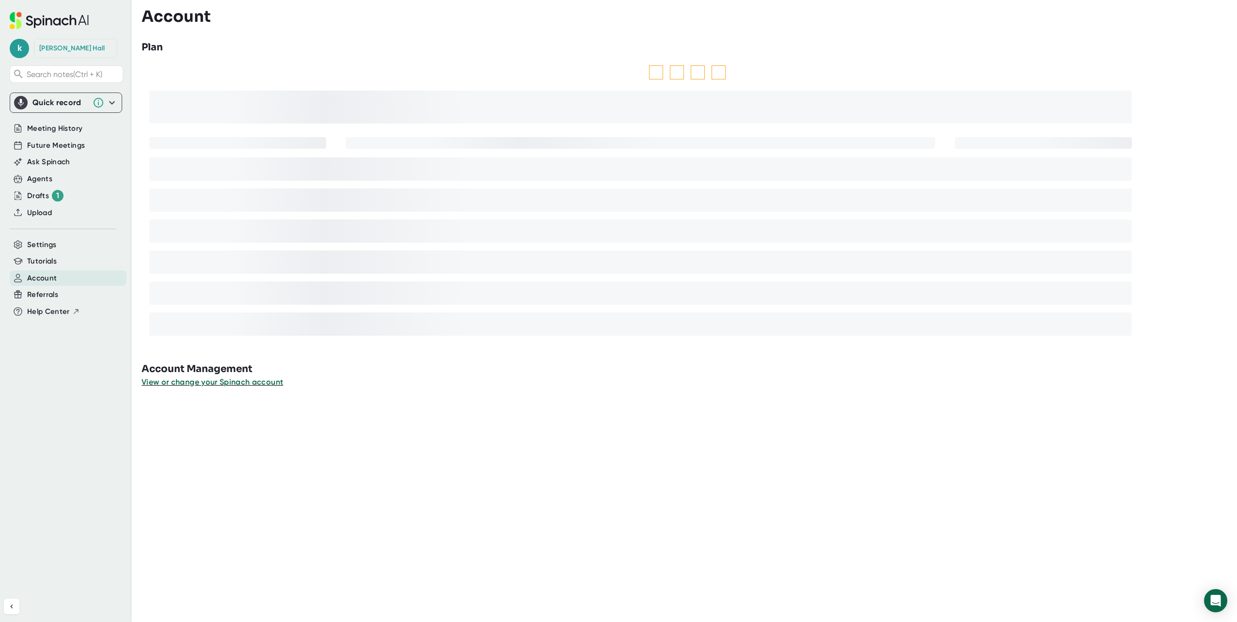 Image resolution: width=1237 pixels, height=622 pixels. What do you see at coordinates (1216, 601) in the screenshot?
I see `div: Open Intercom Messenger` at bounding box center [1216, 601].